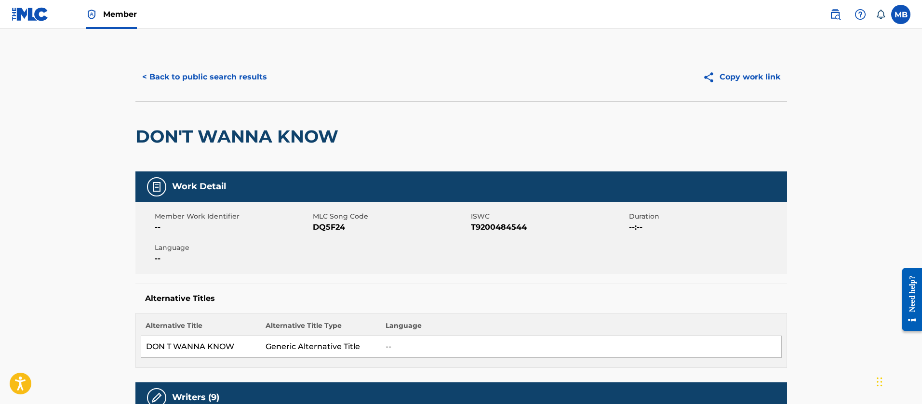 This screenshot has width=922, height=404. What do you see at coordinates (201, 347) in the screenshot?
I see `td: DON T WANNA KNOW` at bounding box center [201, 347].